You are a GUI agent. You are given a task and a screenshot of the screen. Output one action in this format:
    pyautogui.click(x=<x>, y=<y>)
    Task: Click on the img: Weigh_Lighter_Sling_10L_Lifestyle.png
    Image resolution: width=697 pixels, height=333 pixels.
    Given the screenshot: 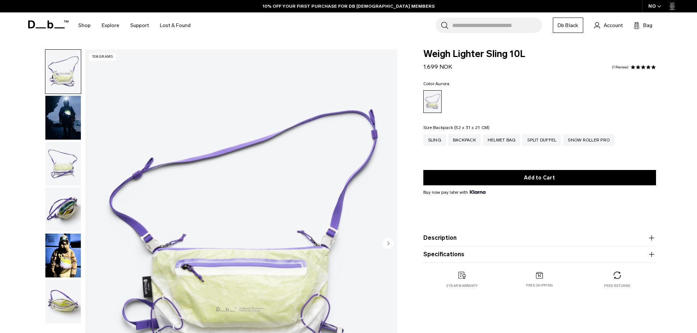 What is the action you would take?
    pyautogui.click(x=63, y=118)
    